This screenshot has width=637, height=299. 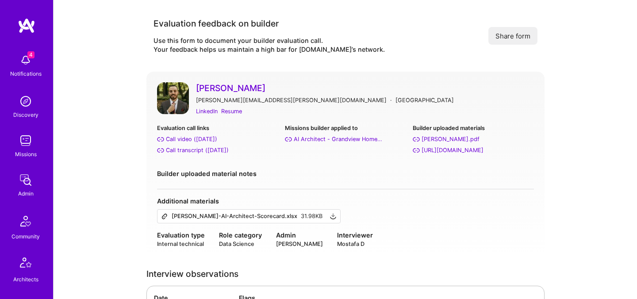 I want to click on div: Role category, so click(x=240, y=235).